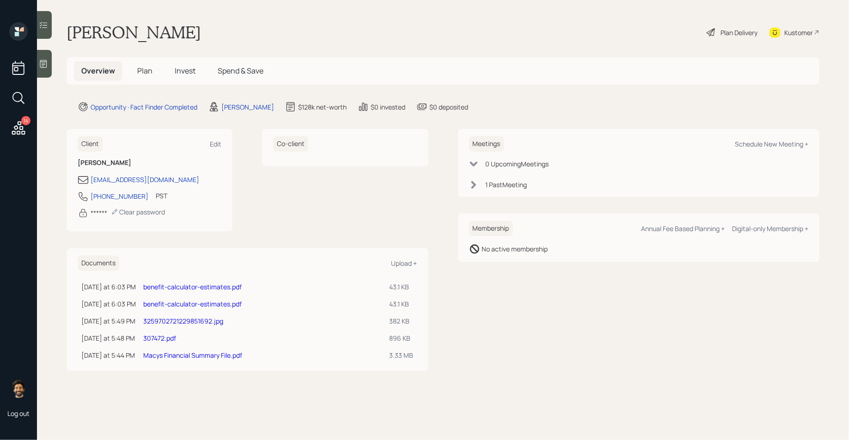 The height and width of the screenshot is (440, 849). I want to click on div: Opportunity · Fact Finder Completed, so click(144, 107).